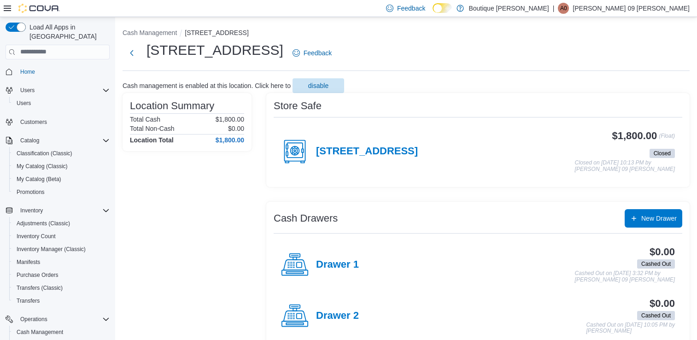 The image size is (697, 340). Describe the element at coordinates (145, 119) in the screenshot. I see `h6: Total Cash` at that location.